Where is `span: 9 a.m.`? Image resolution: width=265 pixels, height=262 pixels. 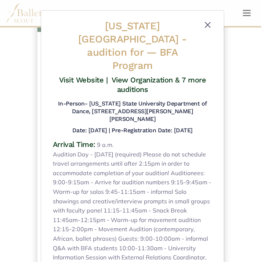 span: 9 a.m. is located at coordinates (105, 145).